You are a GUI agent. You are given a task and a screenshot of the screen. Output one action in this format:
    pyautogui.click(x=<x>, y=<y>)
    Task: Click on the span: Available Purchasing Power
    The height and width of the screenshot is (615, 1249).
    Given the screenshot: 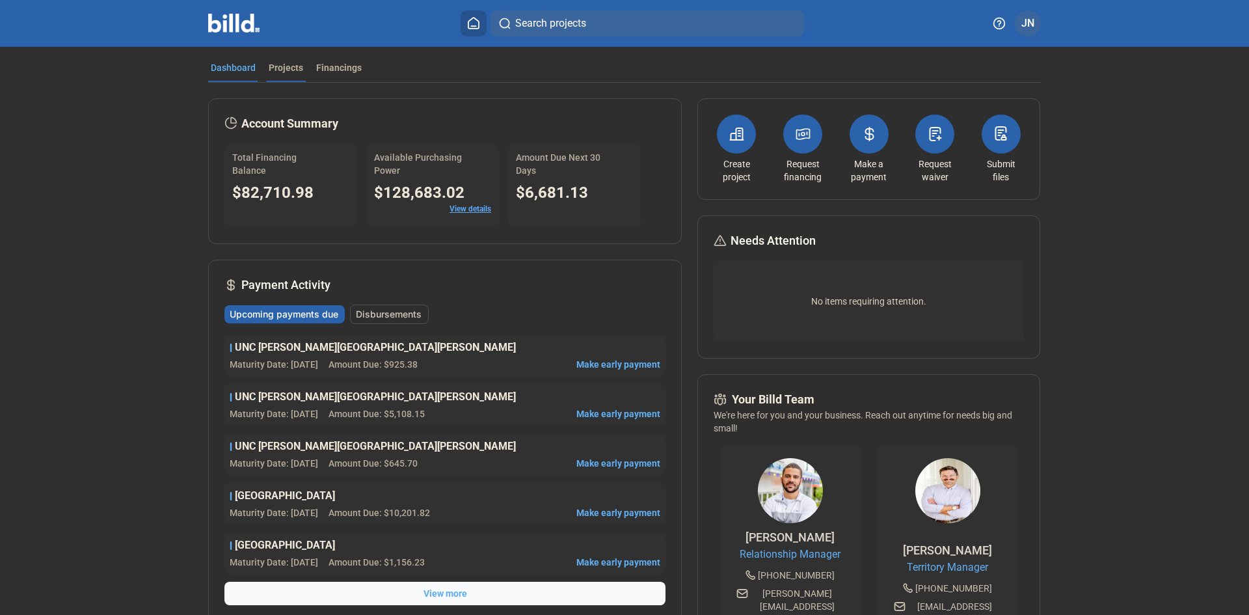 What is the action you would take?
    pyautogui.click(x=418, y=164)
    